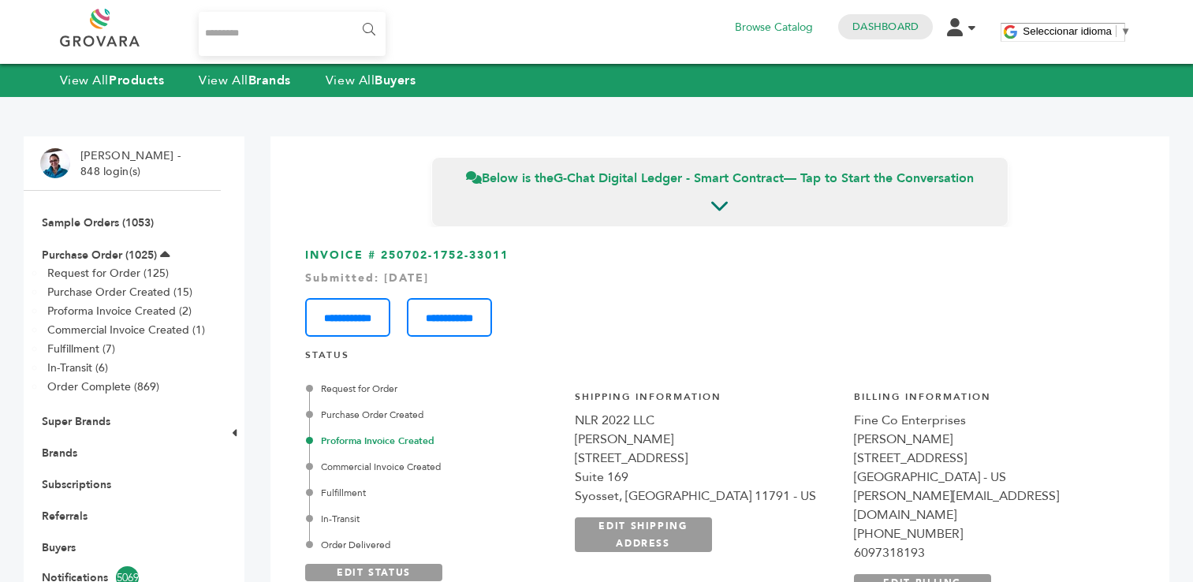 This screenshot has width=1193, height=582. I want to click on div: Request for Order, so click(433, 389).